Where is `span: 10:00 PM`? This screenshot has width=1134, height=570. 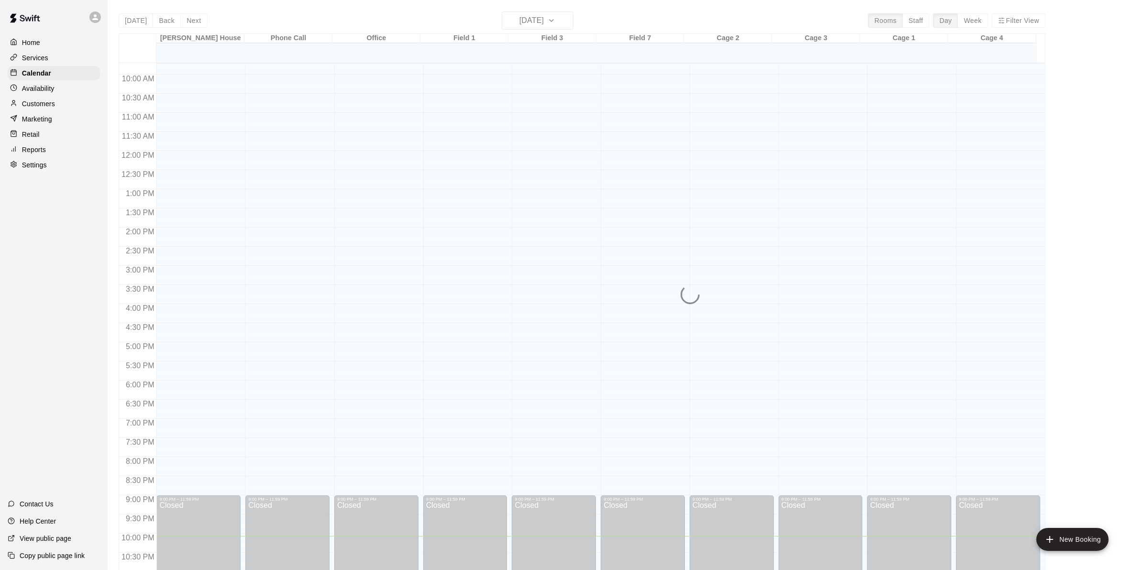 span: 10:00 PM is located at coordinates (138, 538).